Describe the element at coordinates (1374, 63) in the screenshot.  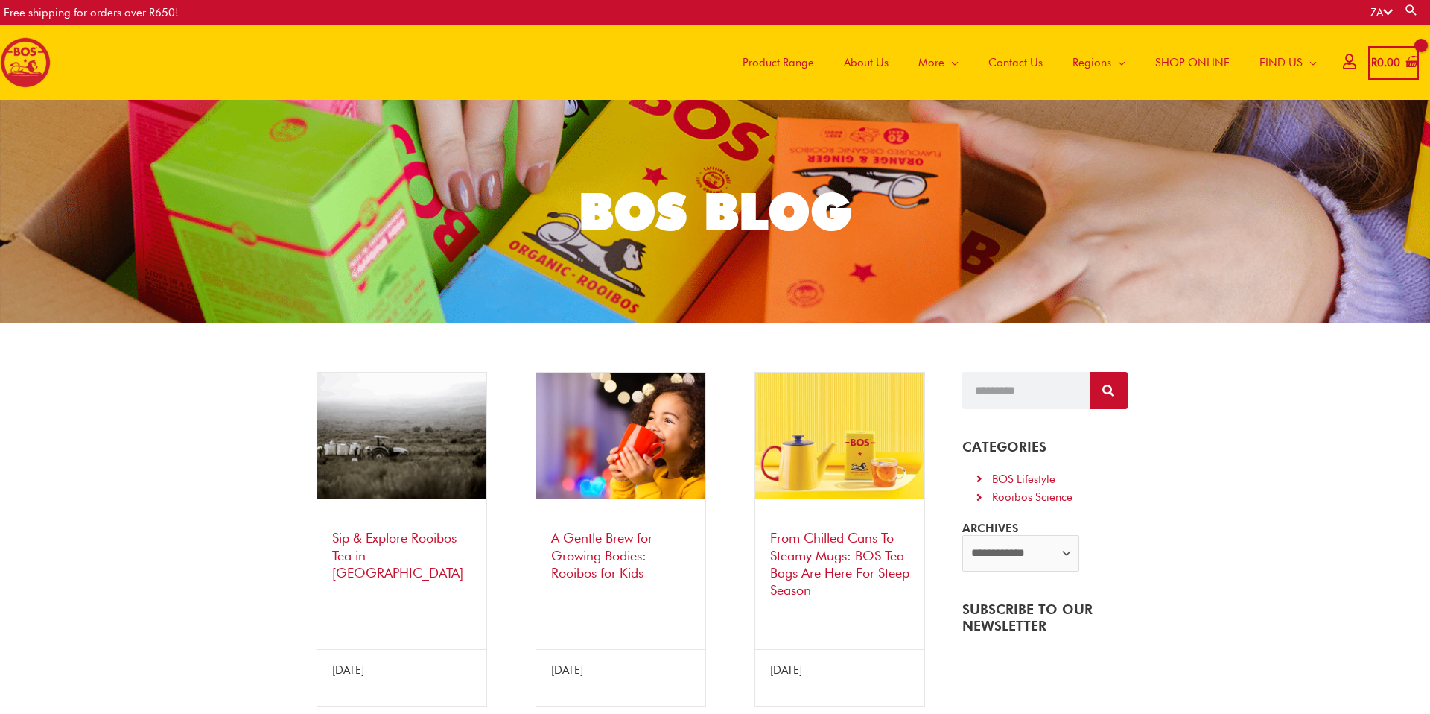
I see `span: R` at that location.